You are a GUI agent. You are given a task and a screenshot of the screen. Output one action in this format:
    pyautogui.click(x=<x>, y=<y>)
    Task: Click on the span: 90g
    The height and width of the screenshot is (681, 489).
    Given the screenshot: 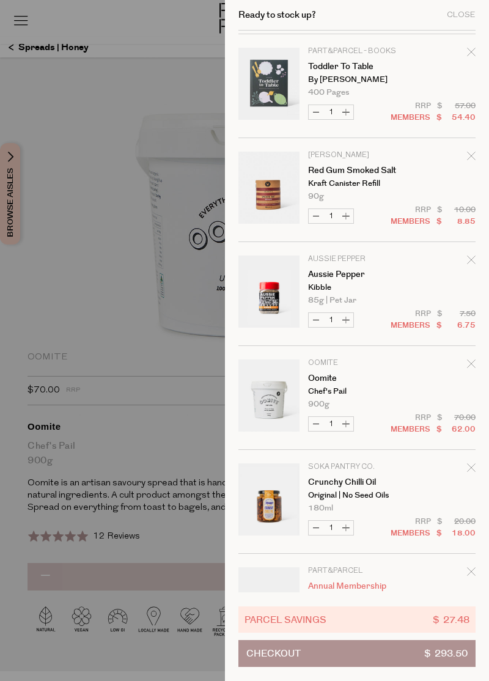 What is the action you would take?
    pyautogui.click(x=316, y=196)
    